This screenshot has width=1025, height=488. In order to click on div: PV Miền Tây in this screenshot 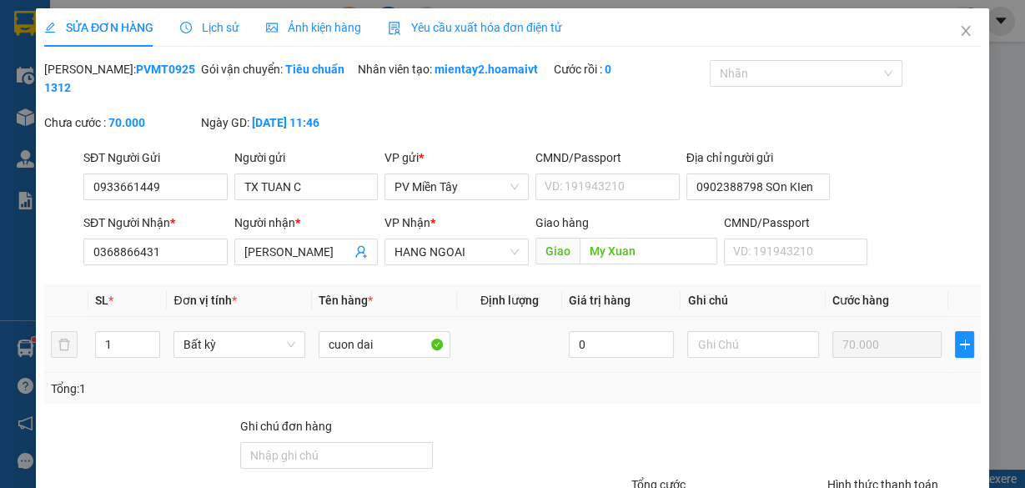, I will do `click(73, 34)`.